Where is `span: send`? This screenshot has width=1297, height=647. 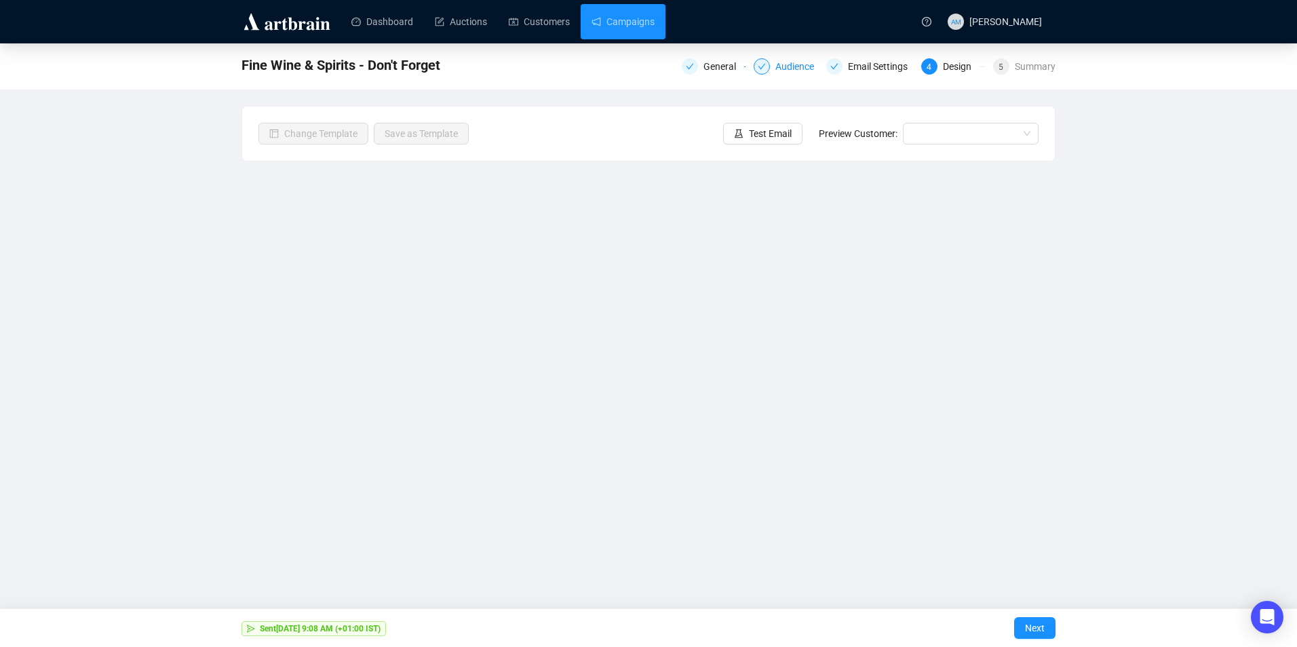
span: send is located at coordinates (251, 629).